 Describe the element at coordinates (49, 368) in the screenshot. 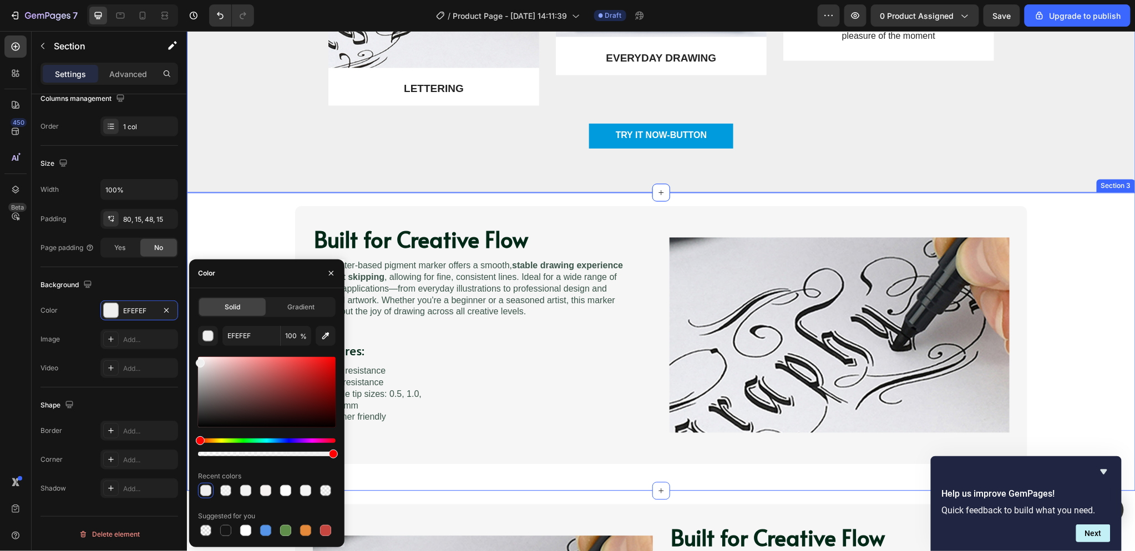

I see `div: Video` at that location.